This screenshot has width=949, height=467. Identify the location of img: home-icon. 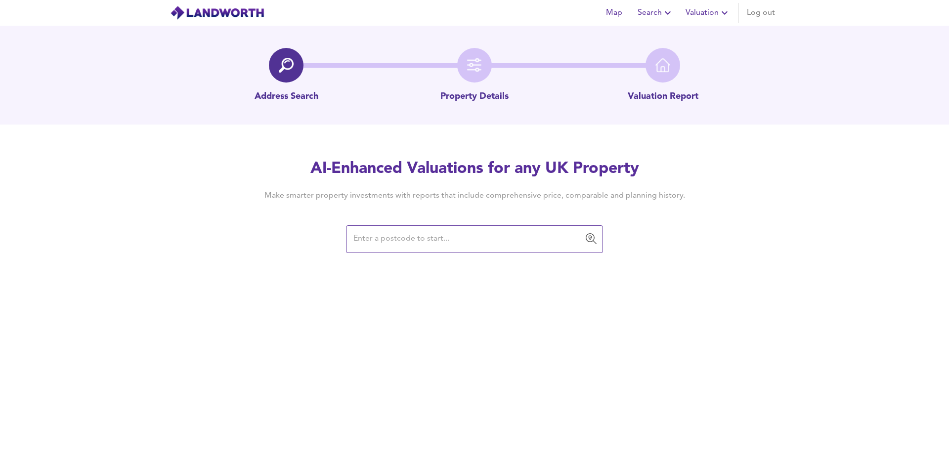
(663, 65).